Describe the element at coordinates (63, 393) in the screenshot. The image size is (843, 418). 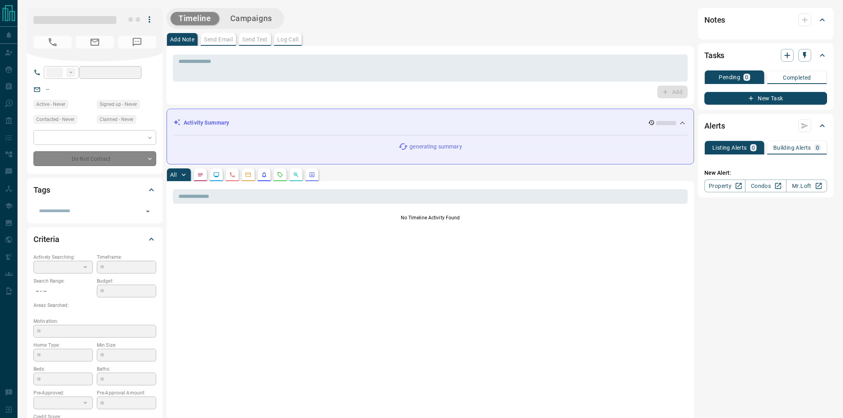
I see `p: Pre-Approved:` at that location.